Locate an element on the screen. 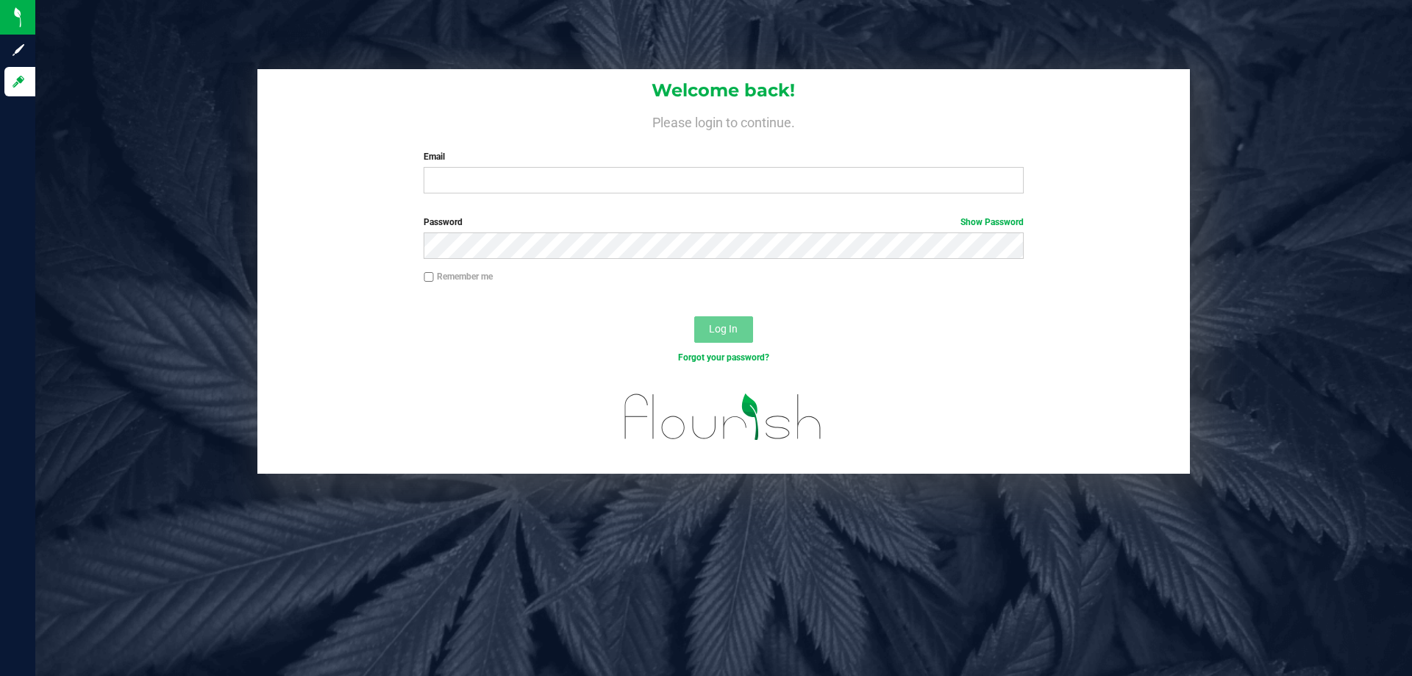 This screenshot has width=1412, height=676. inline-svg: Log in is located at coordinates (18, 82).